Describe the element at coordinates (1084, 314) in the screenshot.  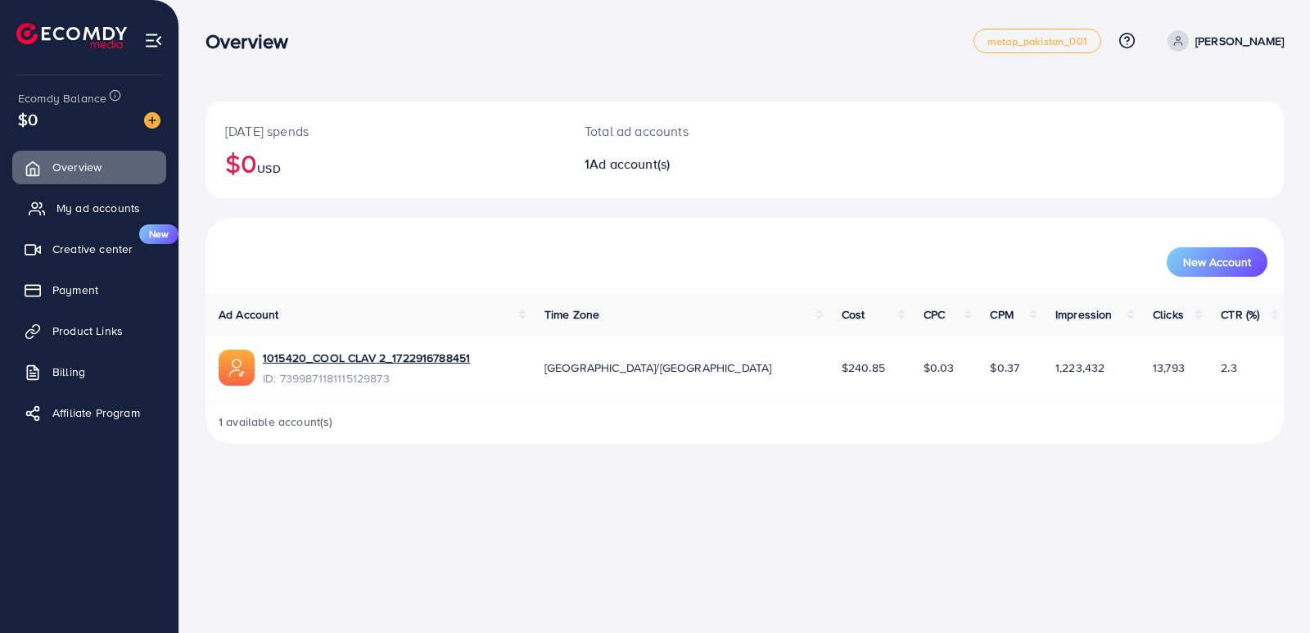
I see `span: Impression` at that location.